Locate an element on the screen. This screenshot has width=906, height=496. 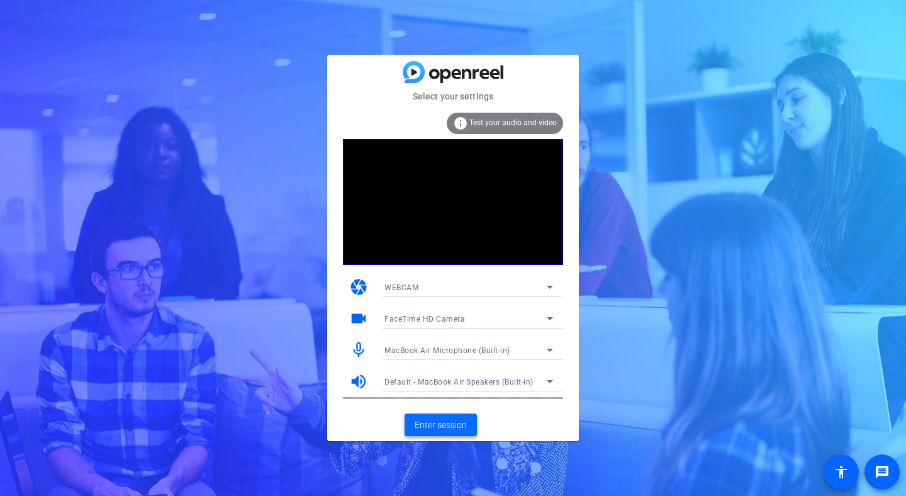
span: WEBCAM is located at coordinates (401, 287).